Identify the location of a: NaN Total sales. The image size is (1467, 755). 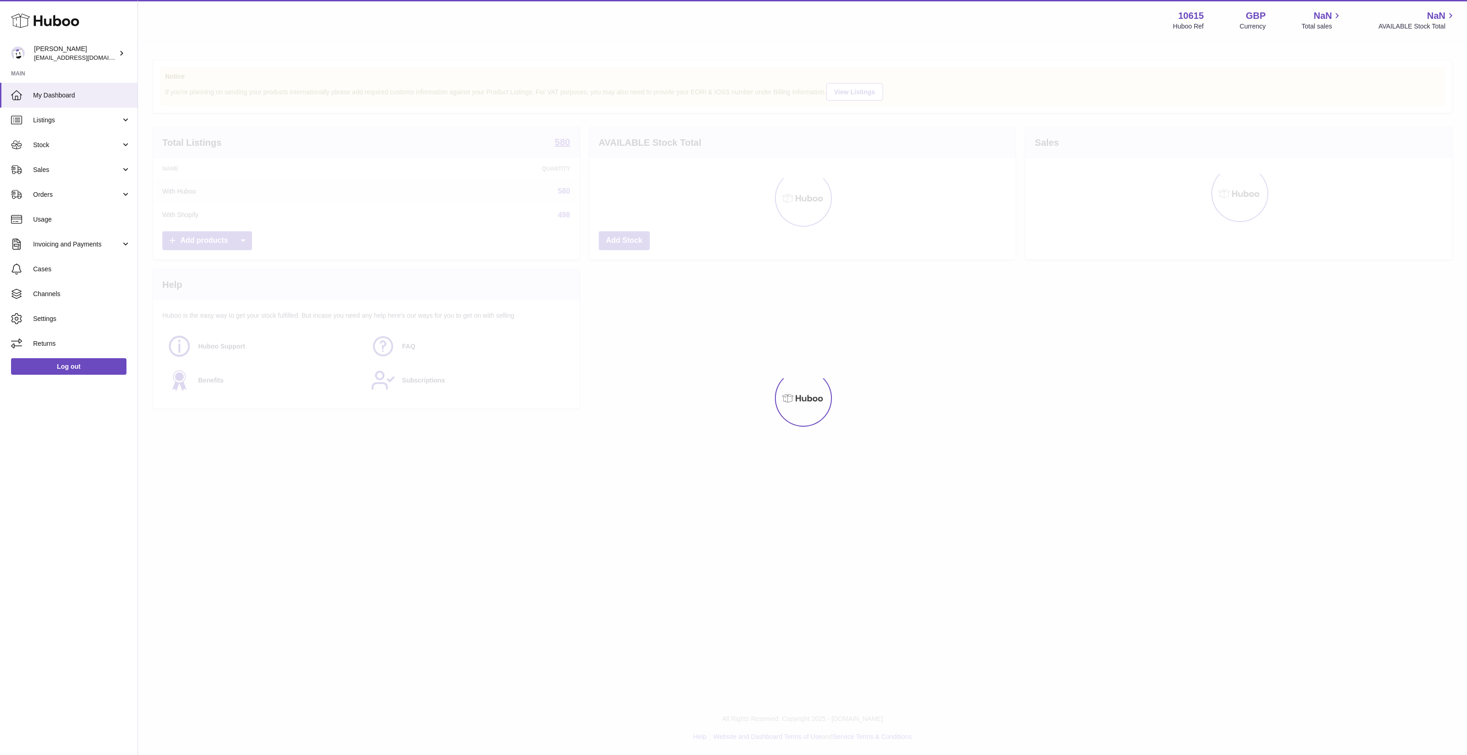
(1322, 20).